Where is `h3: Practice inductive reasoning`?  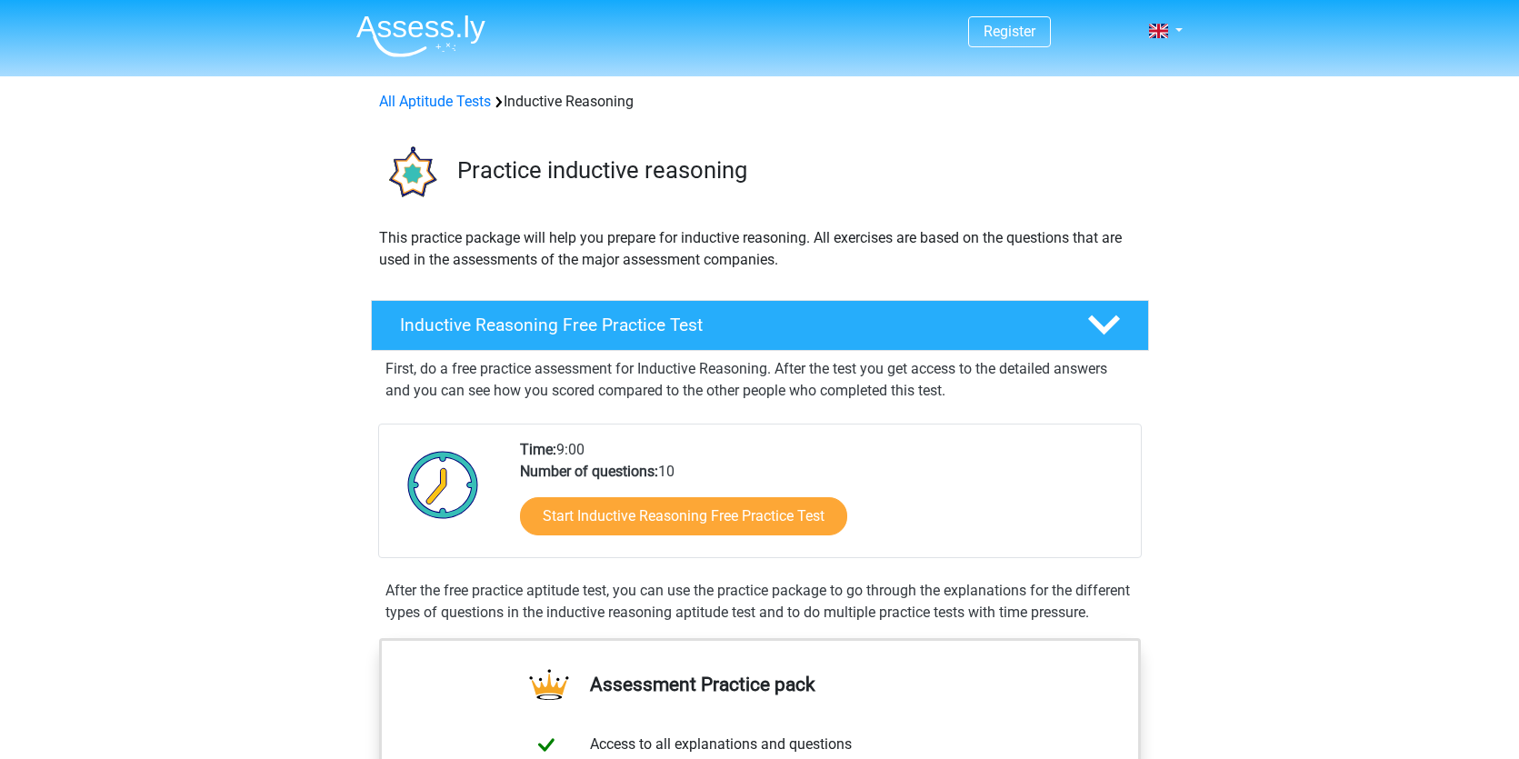 h3: Practice inductive reasoning is located at coordinates (795, 170).